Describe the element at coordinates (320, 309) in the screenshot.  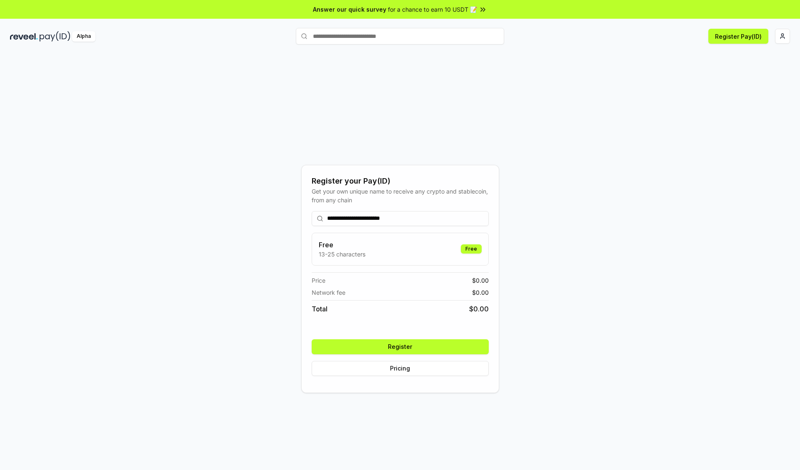
I see `span: Total` at that location.